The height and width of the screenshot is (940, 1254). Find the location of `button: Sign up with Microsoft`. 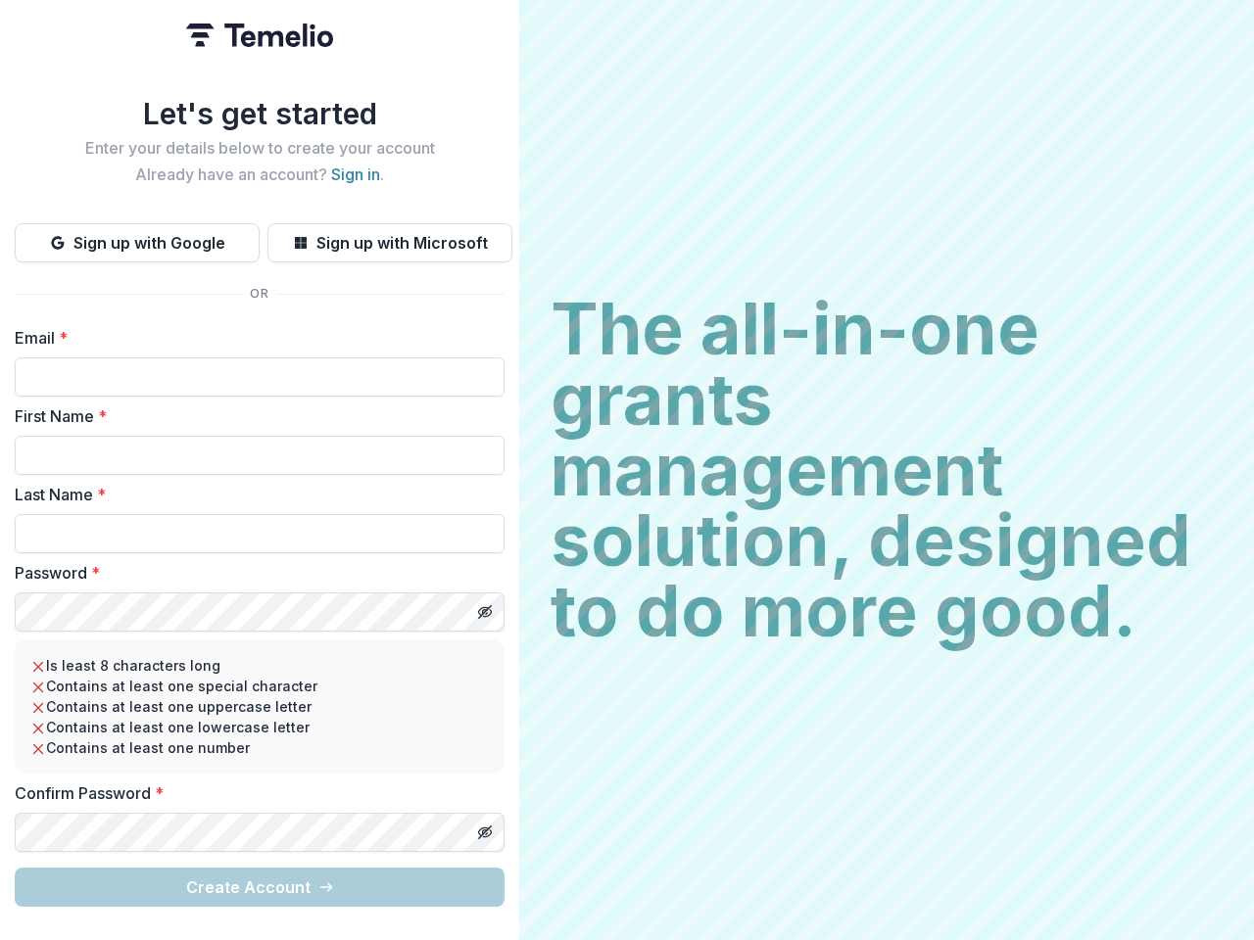

button: Sign up with Microsoft is located at coordinates (390, 243).